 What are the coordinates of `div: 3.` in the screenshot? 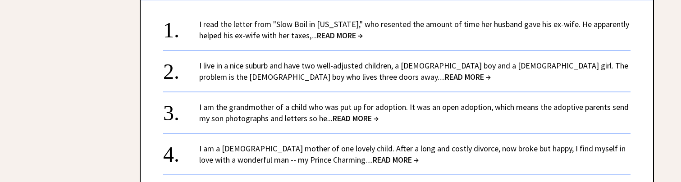 It's located at (181, 109).